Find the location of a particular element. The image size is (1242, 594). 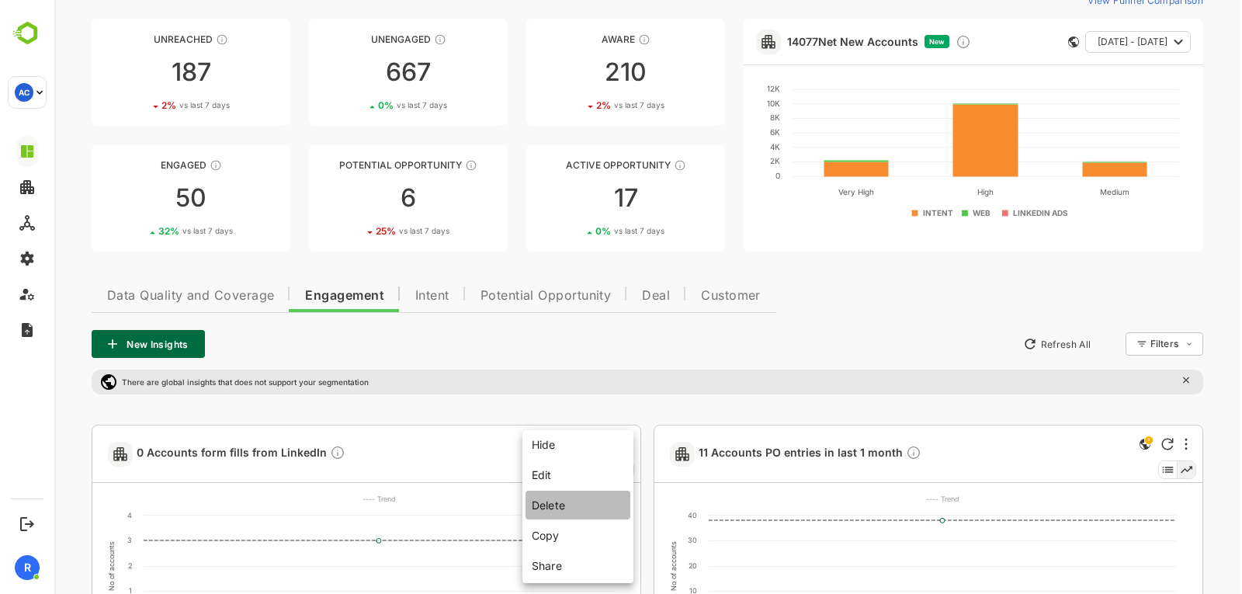

div: AC is located at coordinates (24, 92).